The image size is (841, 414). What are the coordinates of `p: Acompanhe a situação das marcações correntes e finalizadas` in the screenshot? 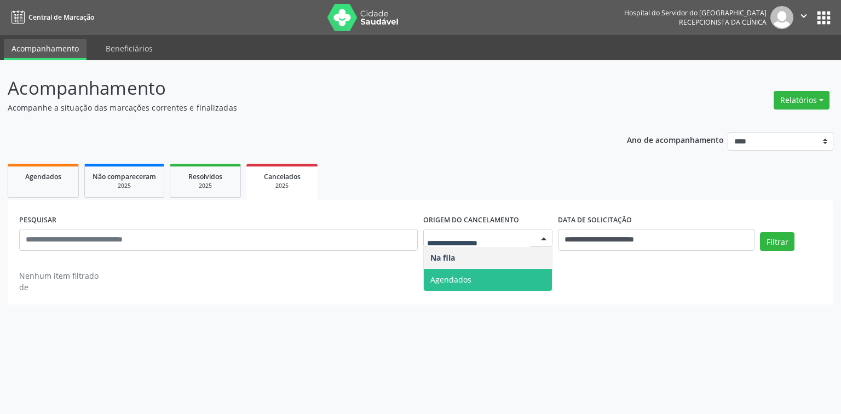 It's located at (297, 107).